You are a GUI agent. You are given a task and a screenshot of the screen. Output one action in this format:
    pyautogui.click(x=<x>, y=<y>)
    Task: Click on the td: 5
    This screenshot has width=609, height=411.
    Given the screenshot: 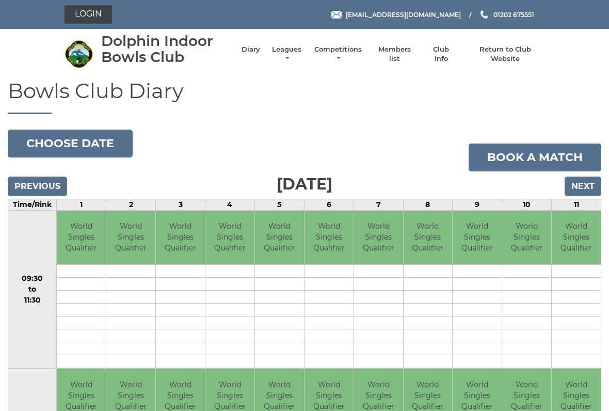 What is the action you would take?
    pyautogui.click(x=279, y=204)
    